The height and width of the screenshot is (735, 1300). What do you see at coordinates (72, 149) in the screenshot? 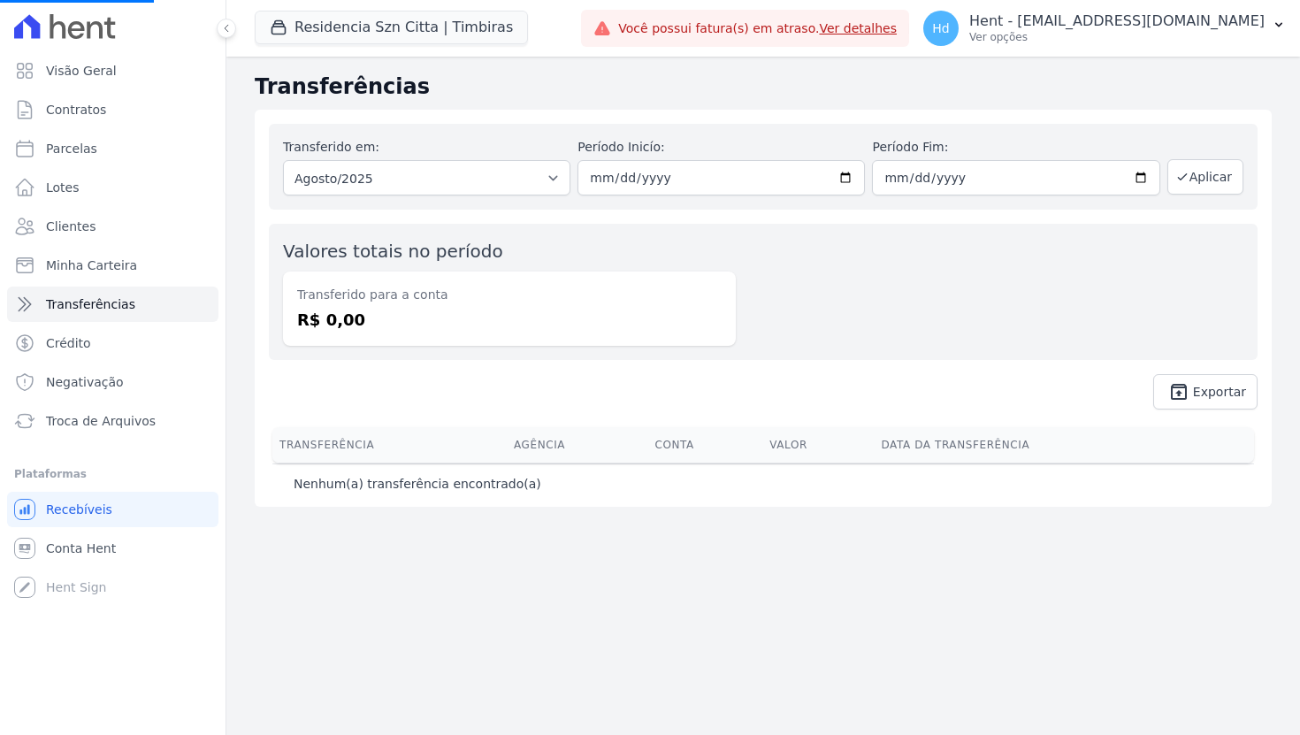
I see `span: Parcelas` at bounding box center [72, 149].